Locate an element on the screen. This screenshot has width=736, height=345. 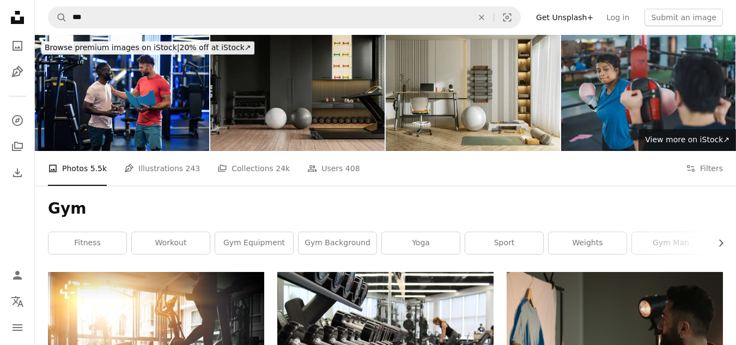
button: Menu is located at coordinates (17, 328).